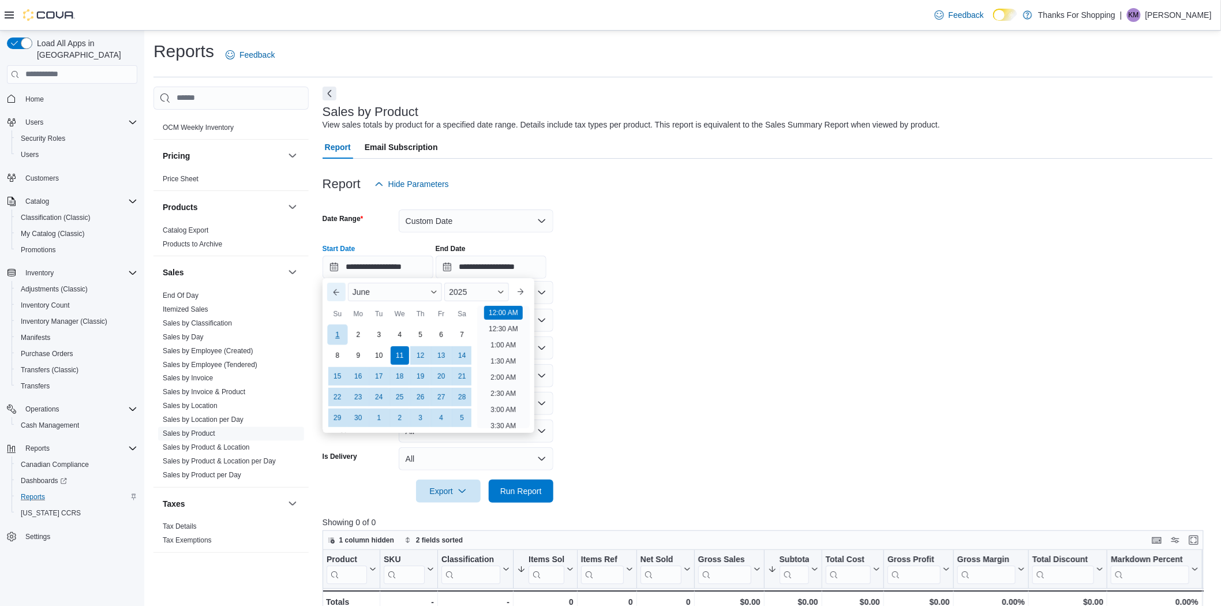 Image resolution: width=1221 pixels, height=606 pixels. I want to click on span: Sales by Employee (Tendered), so click(210, 365).